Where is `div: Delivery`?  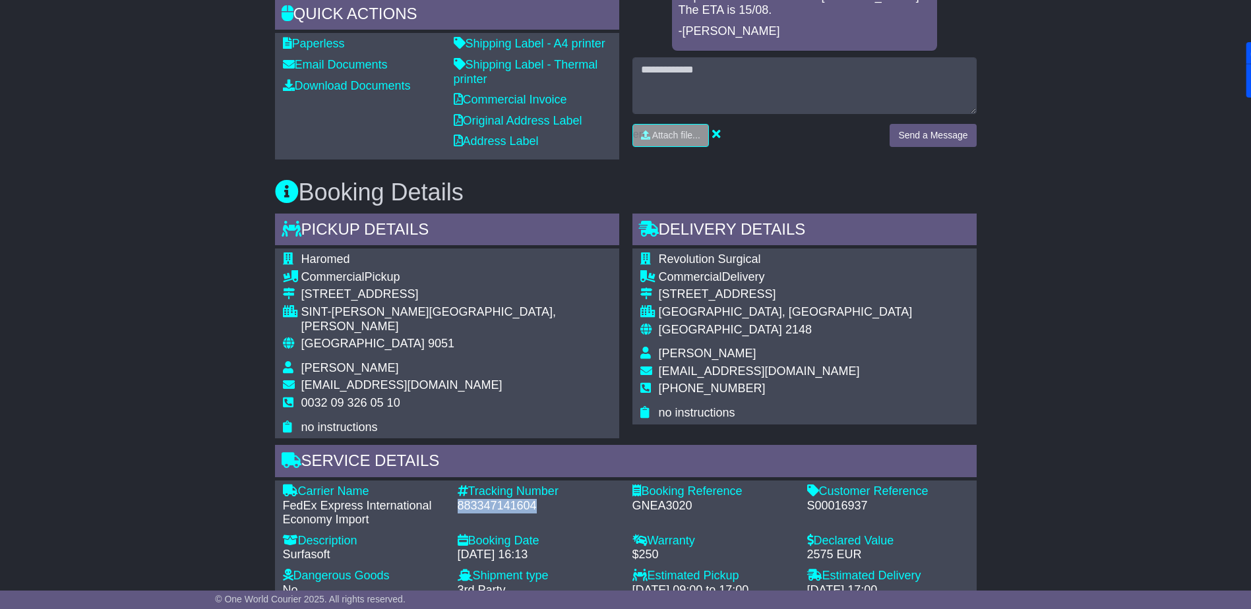
div: Delivery is located at coordinates (785, 278).